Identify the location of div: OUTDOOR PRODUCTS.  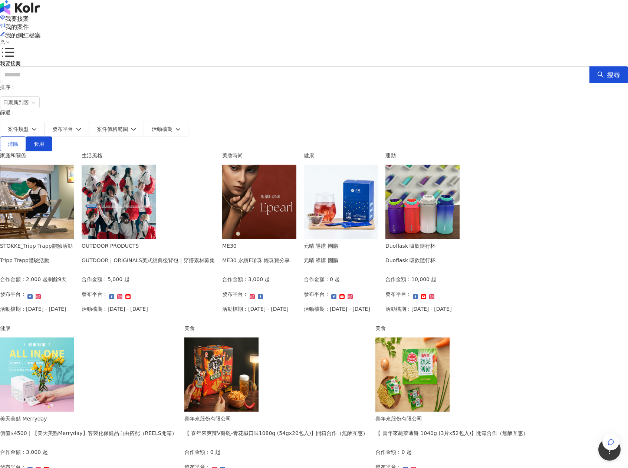
(148, 246).